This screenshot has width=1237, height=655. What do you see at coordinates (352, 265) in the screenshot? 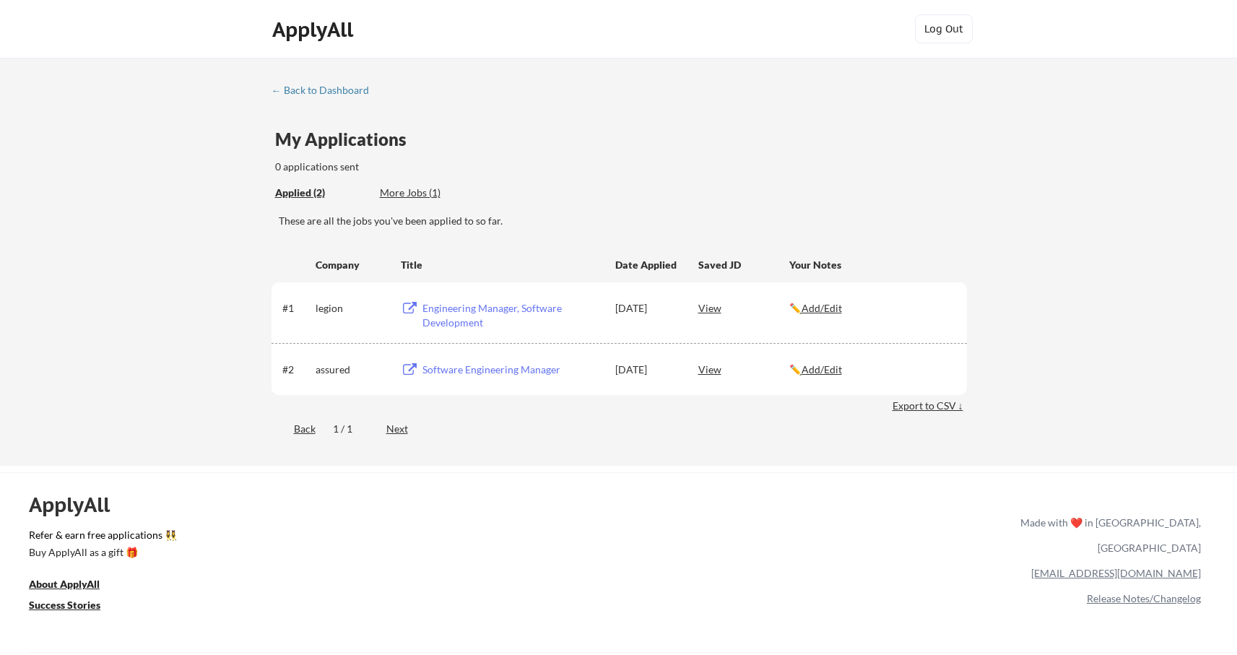
I see `div: Company` at bounding box center [352, 265].